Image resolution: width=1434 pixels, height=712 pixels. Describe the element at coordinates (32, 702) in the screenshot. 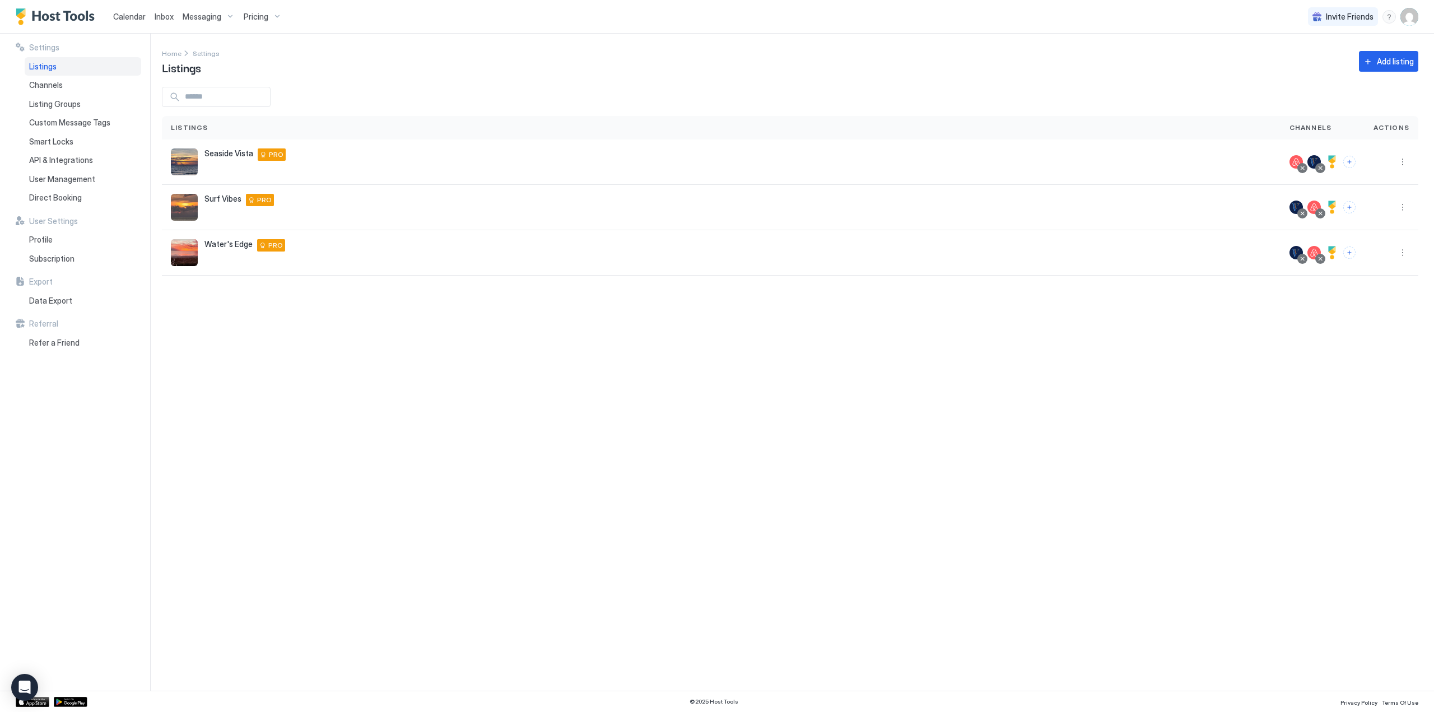

I see `a: App Store` at that location.